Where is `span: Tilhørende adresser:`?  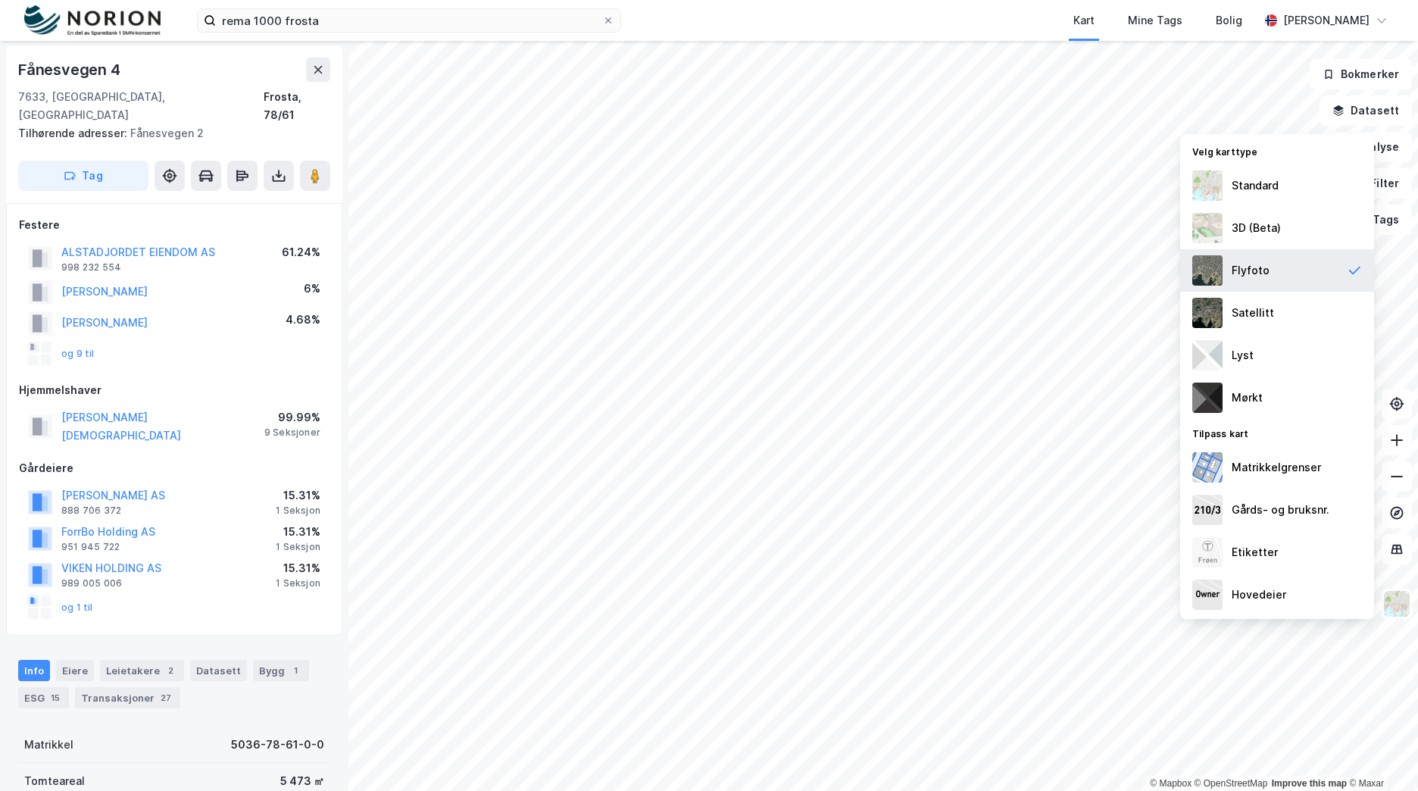 span: Tilhørende adresser: is located at coordinates (74, 133).